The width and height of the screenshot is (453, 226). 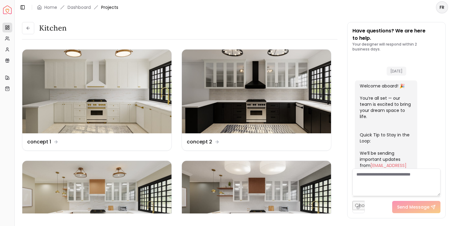 I want to click on span: Projects, so click(x=110, y=7).